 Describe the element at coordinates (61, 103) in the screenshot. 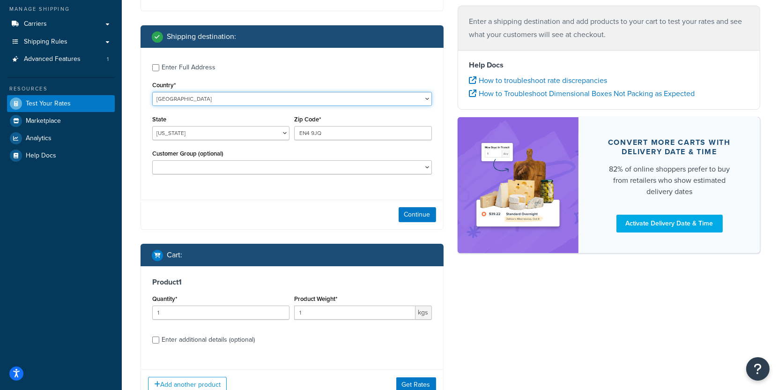

I see `li: Test Your Rates` at that location.